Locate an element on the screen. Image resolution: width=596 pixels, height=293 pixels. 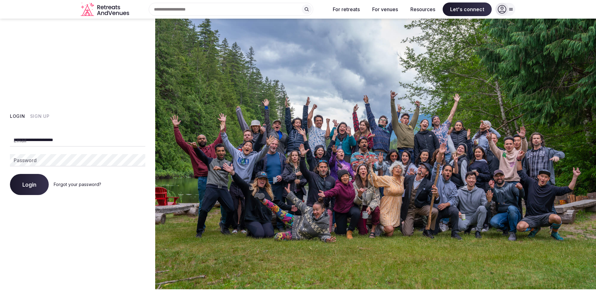
button: For retreats is located at coordinates (346, 9).